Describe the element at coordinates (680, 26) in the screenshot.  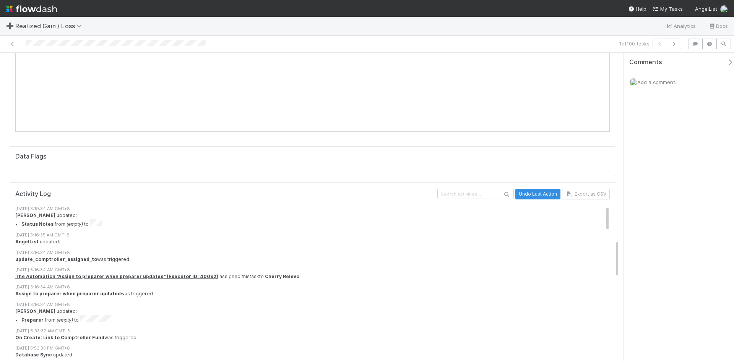
I see `a: Analytics` at that location.